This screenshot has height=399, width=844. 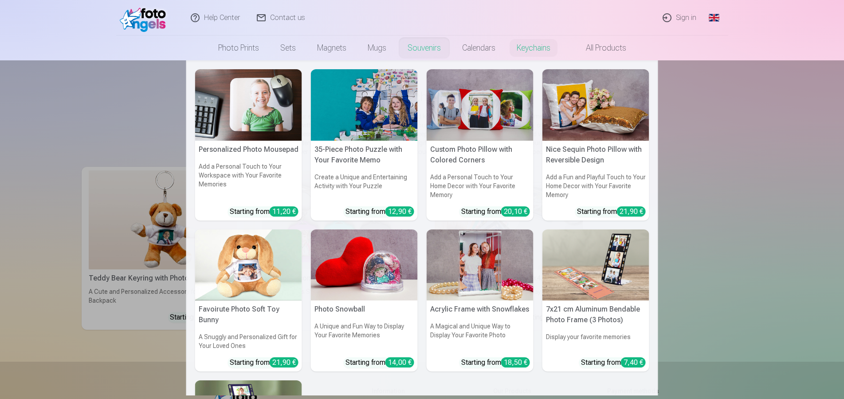 What do you see at coordinates (595, 314) in the screenshot?
I see `h5: 7x21 cm Aluminum Bendable Photo Frame (3 Photos)` at bounding box center [595, 314].